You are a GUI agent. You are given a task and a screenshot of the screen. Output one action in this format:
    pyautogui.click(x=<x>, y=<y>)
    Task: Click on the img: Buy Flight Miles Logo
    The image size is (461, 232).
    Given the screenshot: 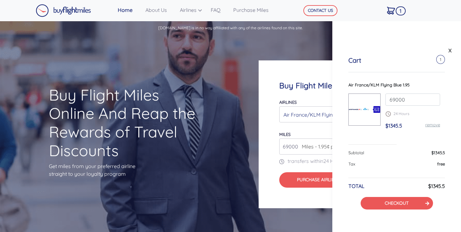 What is the action you would take?
    pyautogui.click(x=63, y=11)
    